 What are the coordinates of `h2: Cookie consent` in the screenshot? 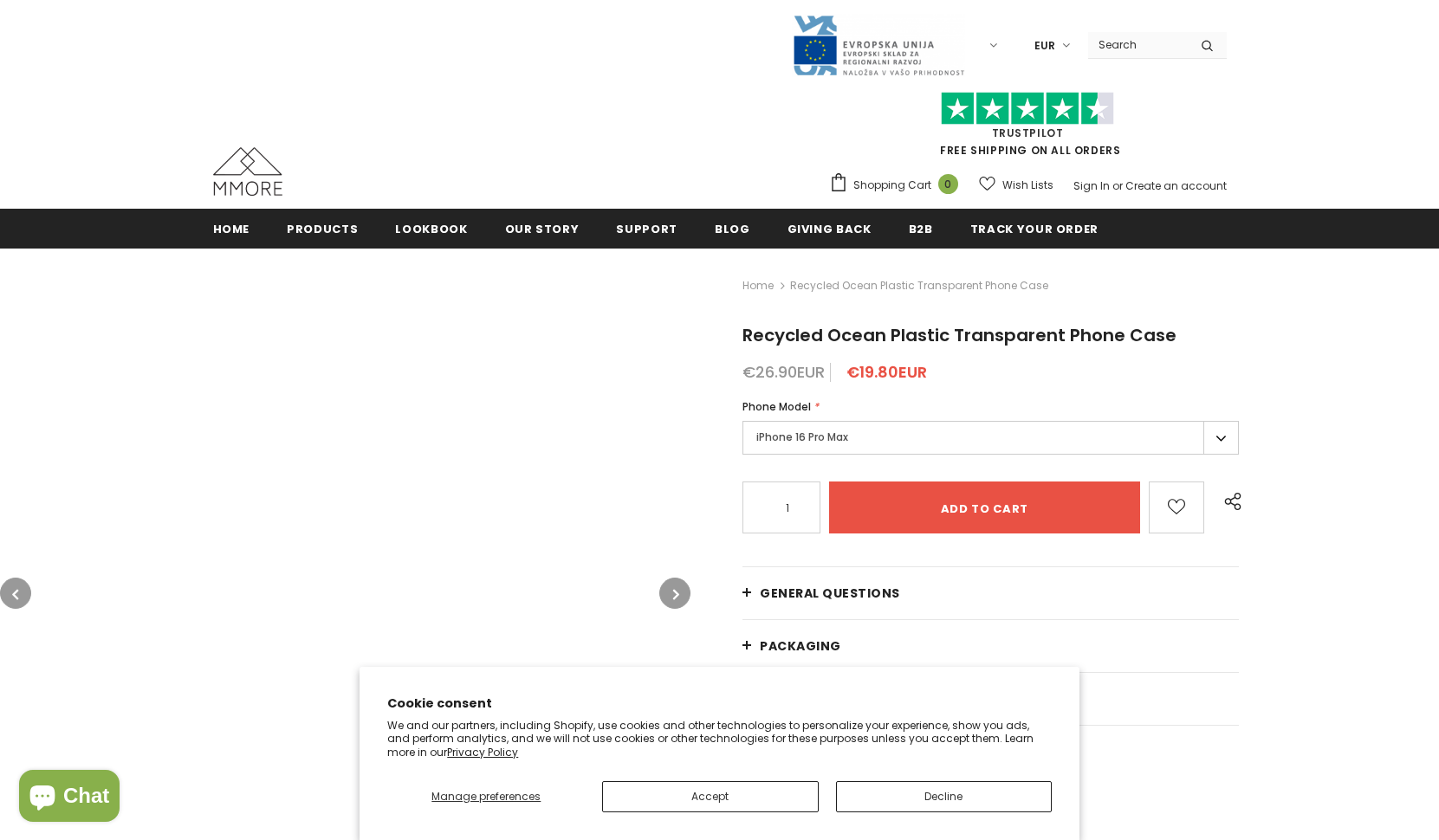 It's located at (719, 703).